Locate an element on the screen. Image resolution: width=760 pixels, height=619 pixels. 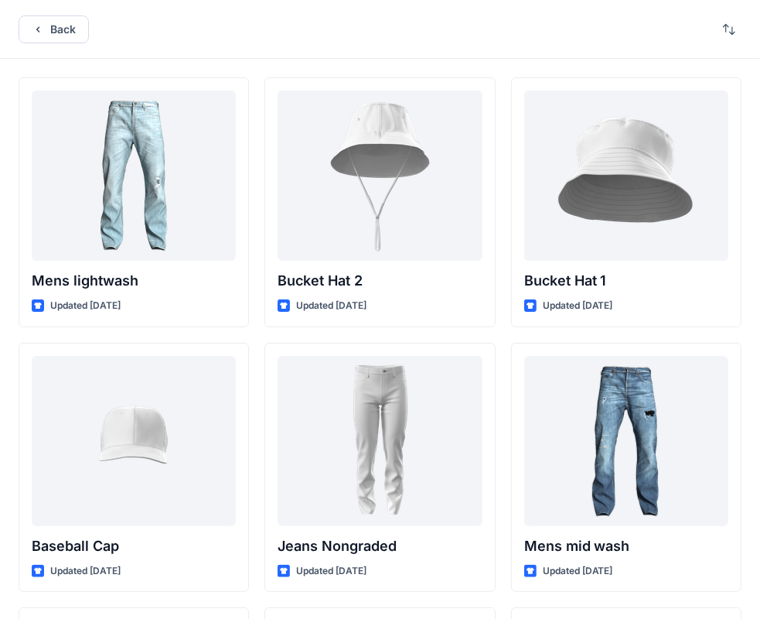
p: Bucket Hat 1 is located at coordinates (626, 281).